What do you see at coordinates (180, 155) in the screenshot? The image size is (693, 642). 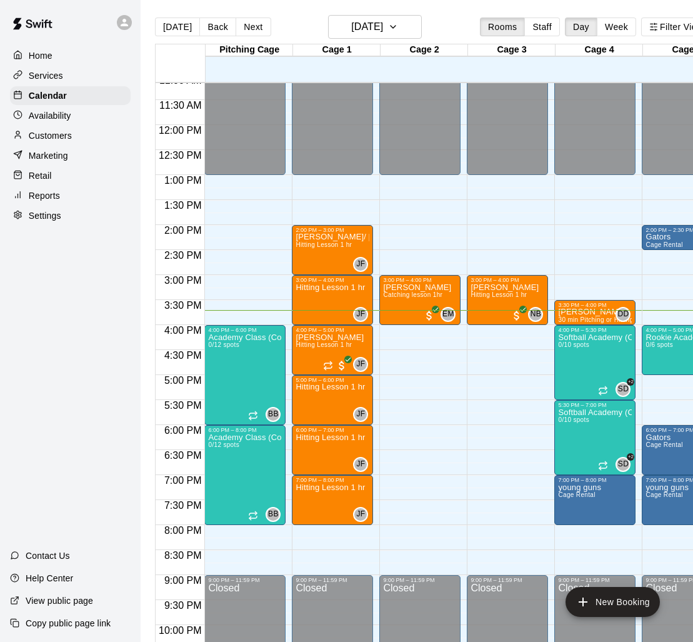 I see `span: 12:30 PM` at bounding box center [180, 155].